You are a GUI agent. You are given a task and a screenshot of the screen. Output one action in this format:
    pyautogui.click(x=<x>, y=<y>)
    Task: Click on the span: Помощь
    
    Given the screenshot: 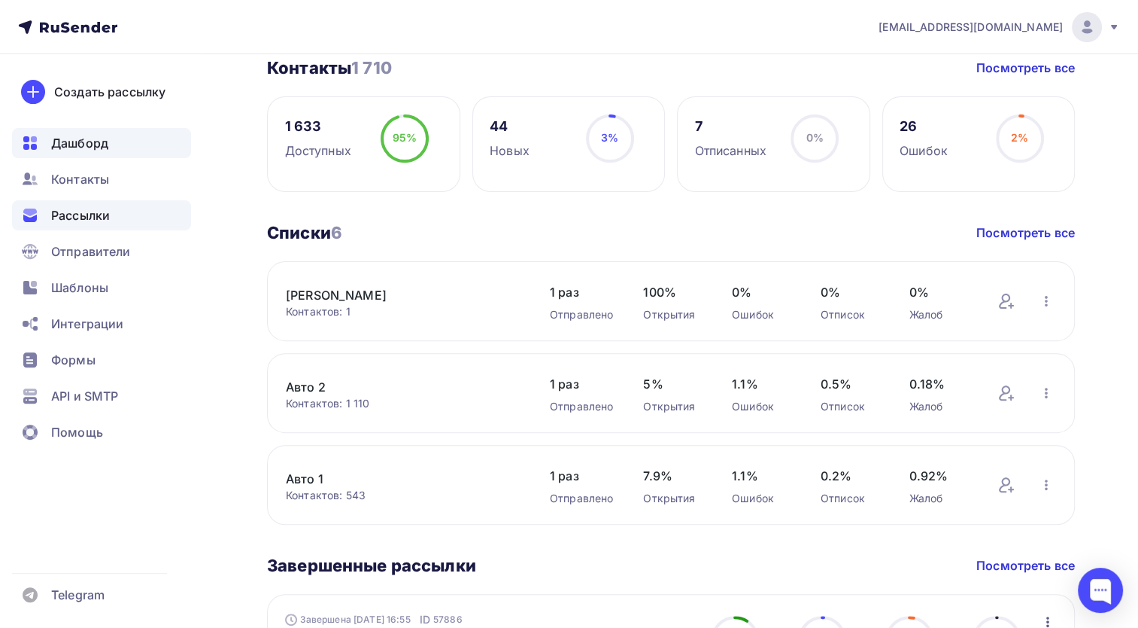 What is the action you would take?
    pyautogui.click(x=77, y=432)
    